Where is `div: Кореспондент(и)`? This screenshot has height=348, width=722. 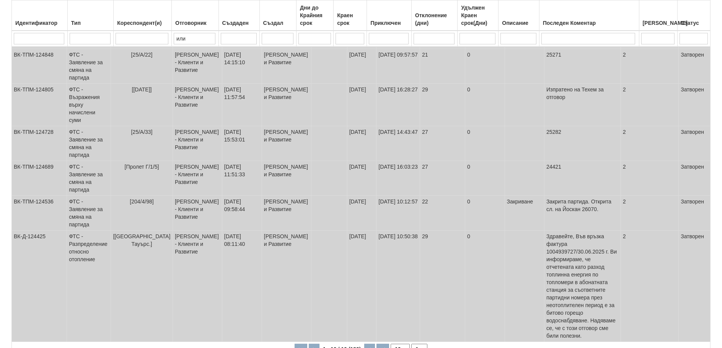
div: Кореспондент(и) is located at coordinates (142, 23).